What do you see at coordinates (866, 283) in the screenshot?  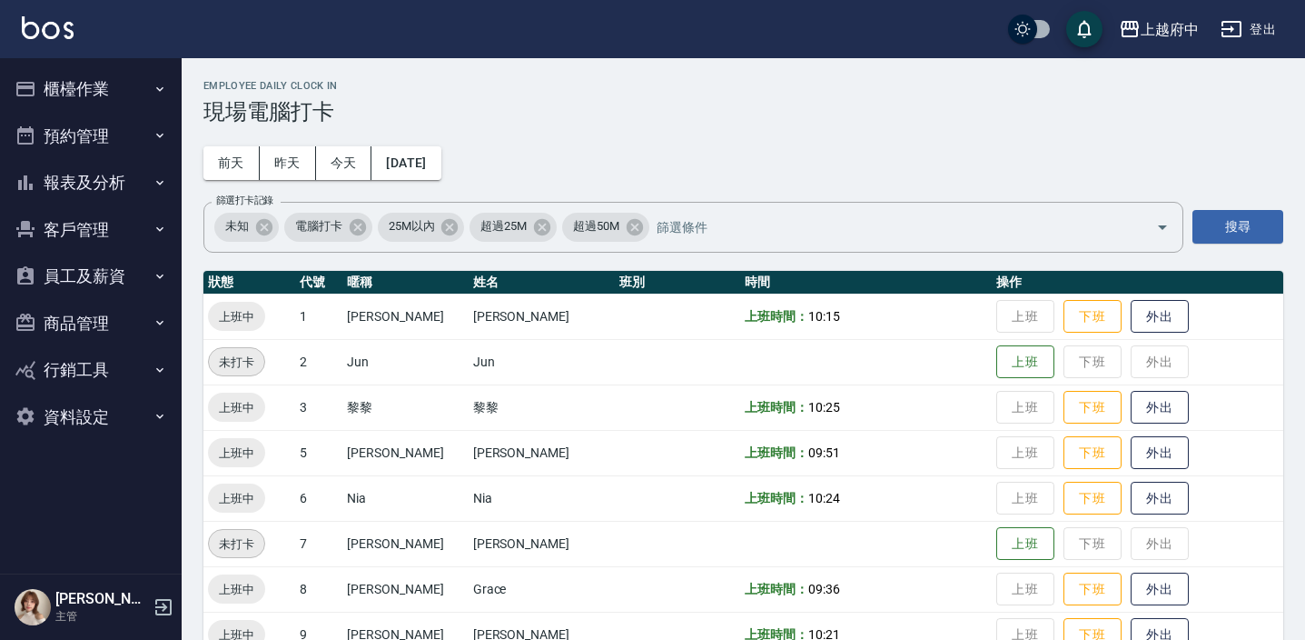 I see `th: 時間` at bounding box center [866, 283].